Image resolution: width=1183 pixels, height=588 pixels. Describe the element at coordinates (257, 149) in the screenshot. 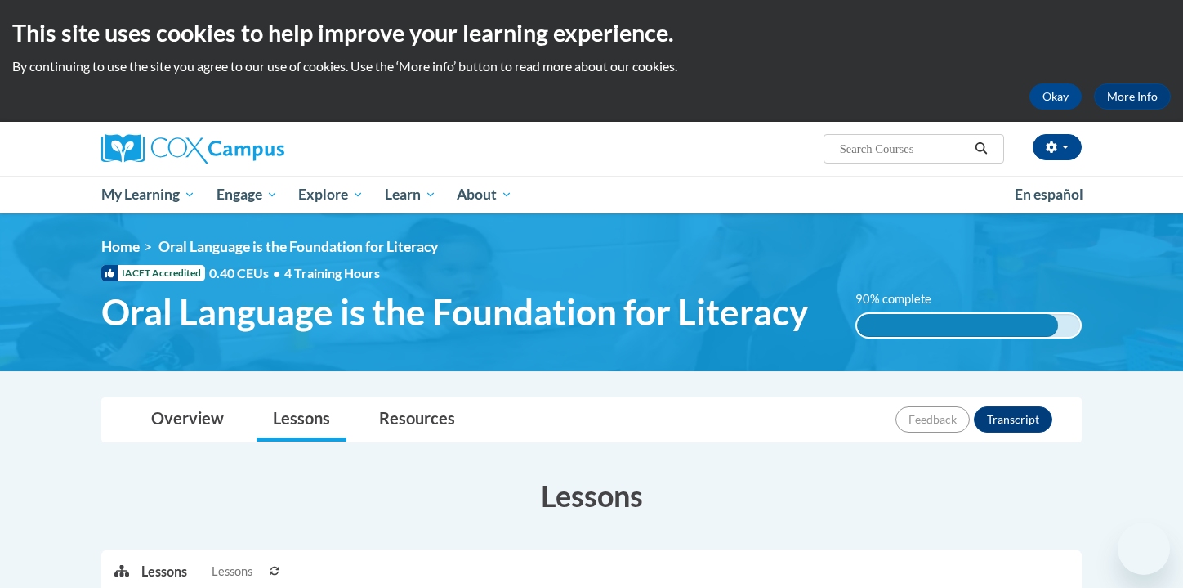

I see `a: Cox Campus` at that location.